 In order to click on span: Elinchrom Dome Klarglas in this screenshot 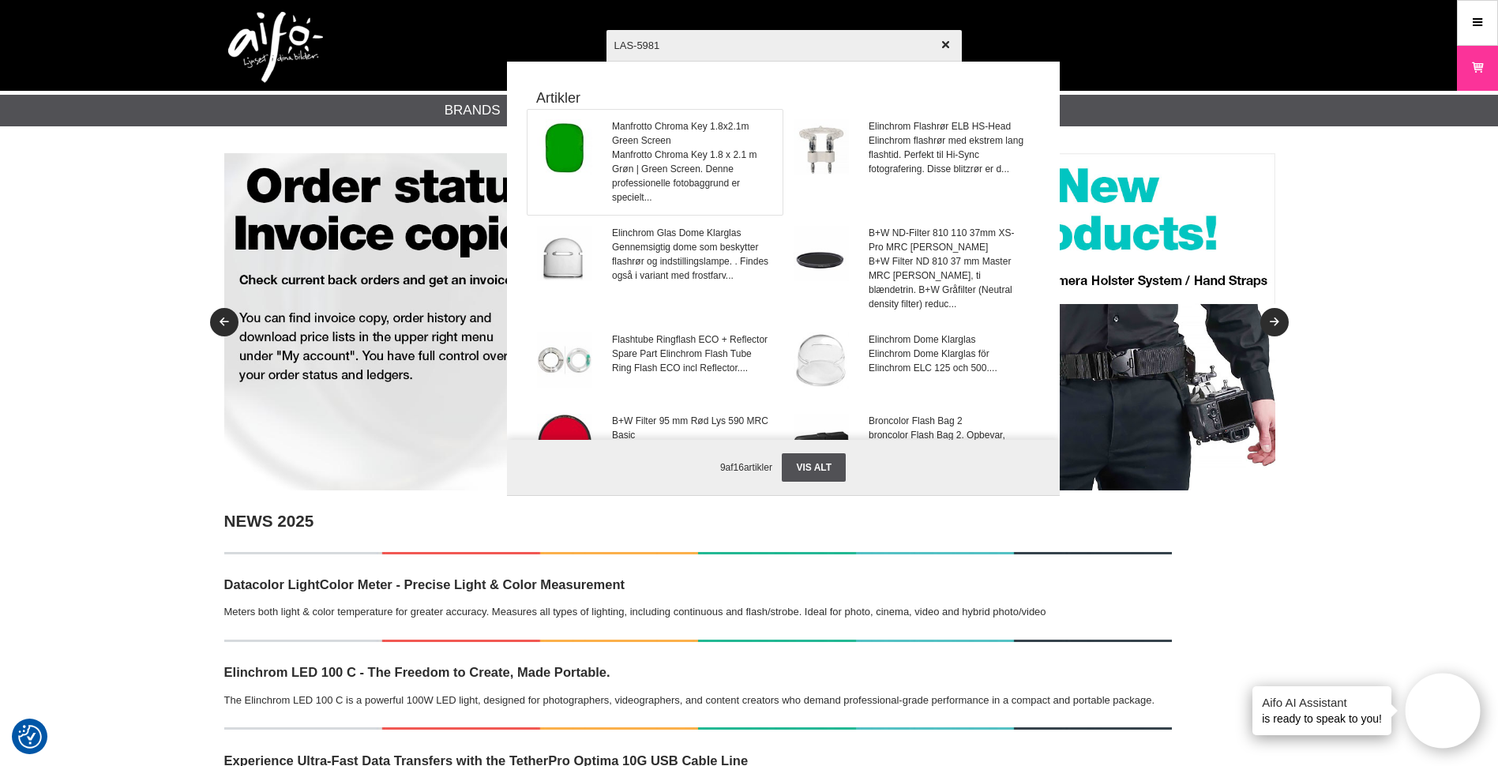, I will do `click(948, 340)`.